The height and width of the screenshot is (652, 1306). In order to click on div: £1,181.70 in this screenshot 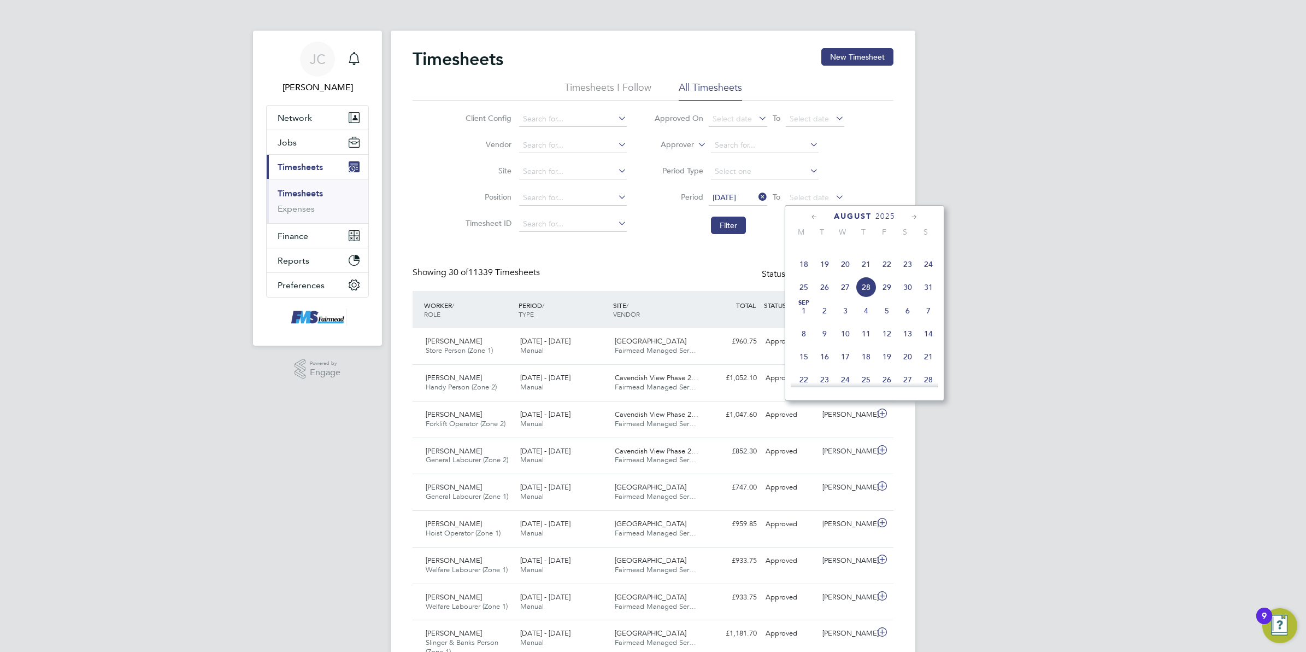, I will do `click(733, 633)`.